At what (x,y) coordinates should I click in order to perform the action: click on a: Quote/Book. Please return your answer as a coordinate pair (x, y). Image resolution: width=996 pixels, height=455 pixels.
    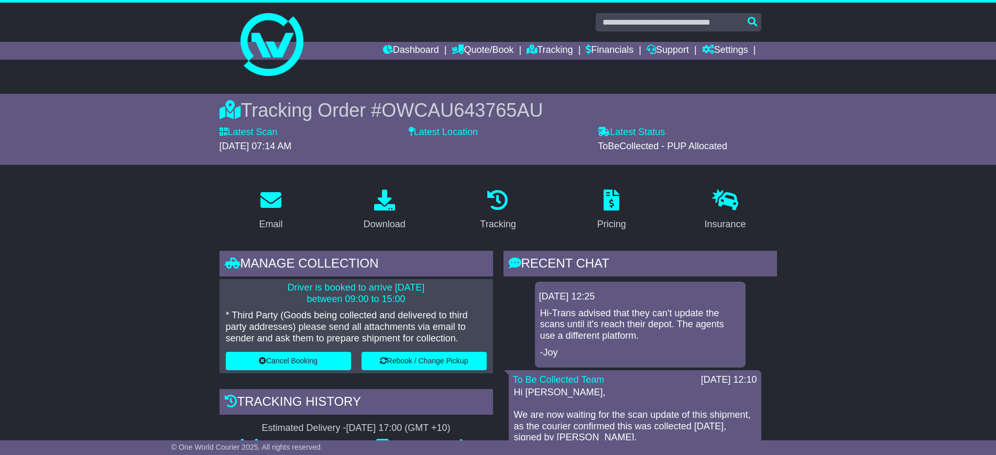
    Looking at the image, I should click on (482, 51).